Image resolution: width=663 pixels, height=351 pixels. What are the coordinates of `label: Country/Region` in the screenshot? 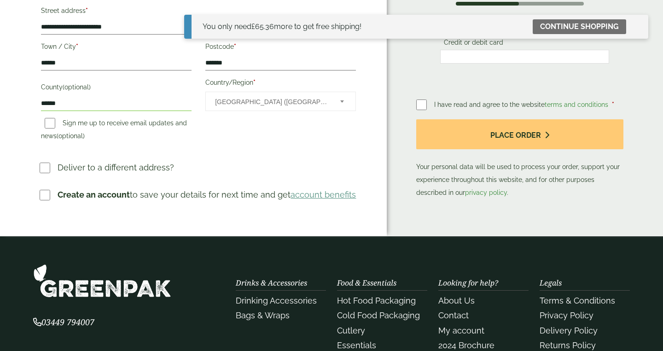 It's located at (280, 84).